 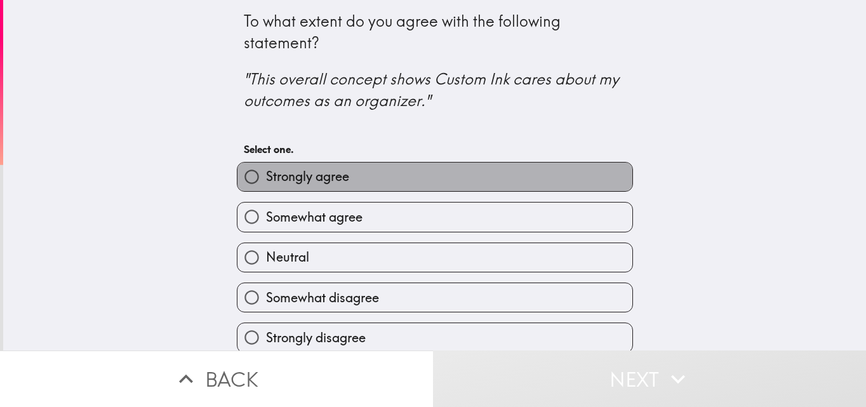 I want to click on button: Somewhat disagree, so click(x=435, y=297).